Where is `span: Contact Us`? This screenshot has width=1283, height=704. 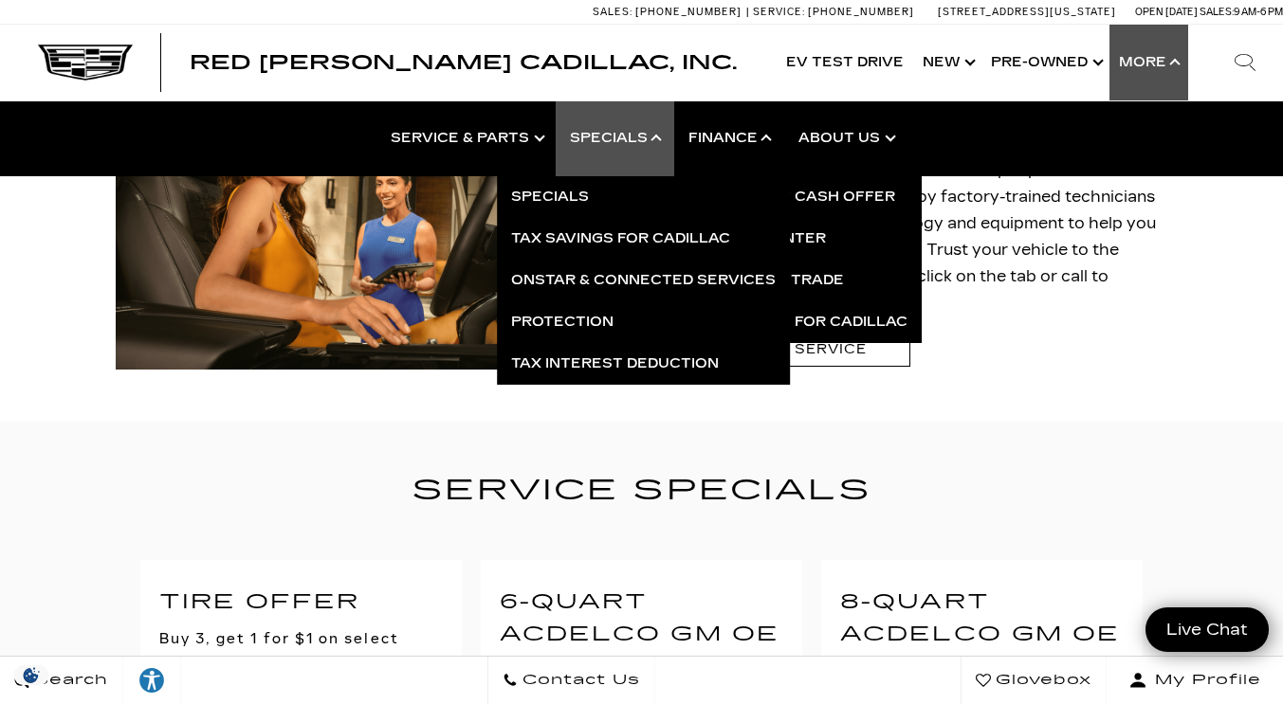
span: Contact Us is located at coordinates (578, 681).